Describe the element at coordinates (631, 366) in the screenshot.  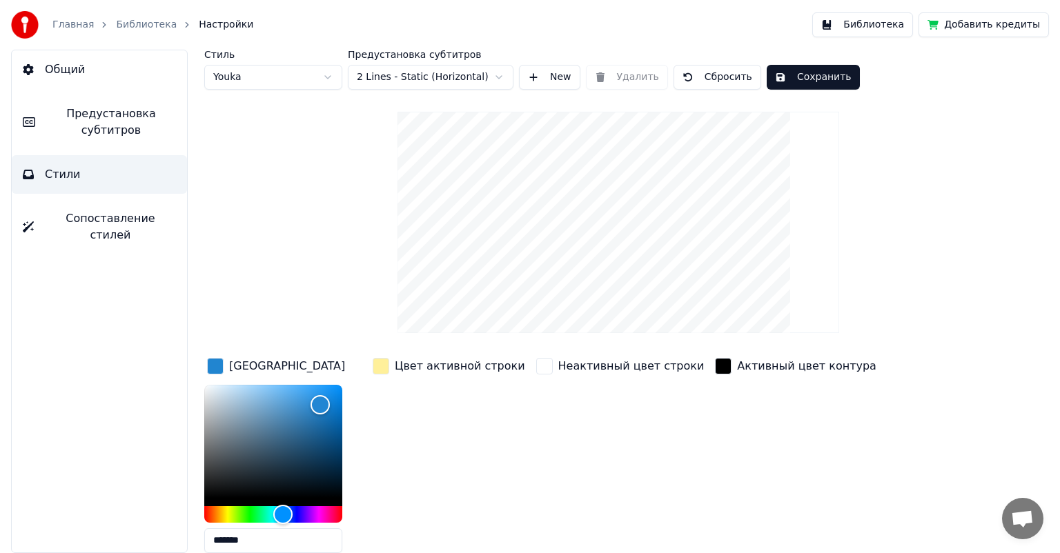
I see `div: Неактивный цвет строки` at that location.